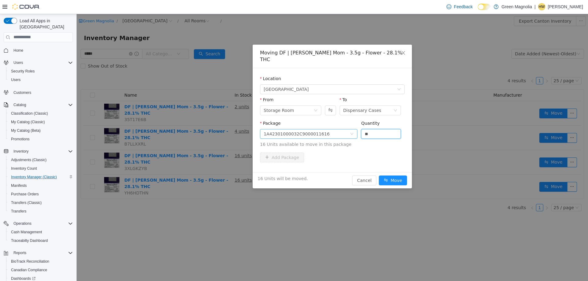 This screenshot has height=281, width=588. I want to click on button: Cash Management, so click(41, 232).